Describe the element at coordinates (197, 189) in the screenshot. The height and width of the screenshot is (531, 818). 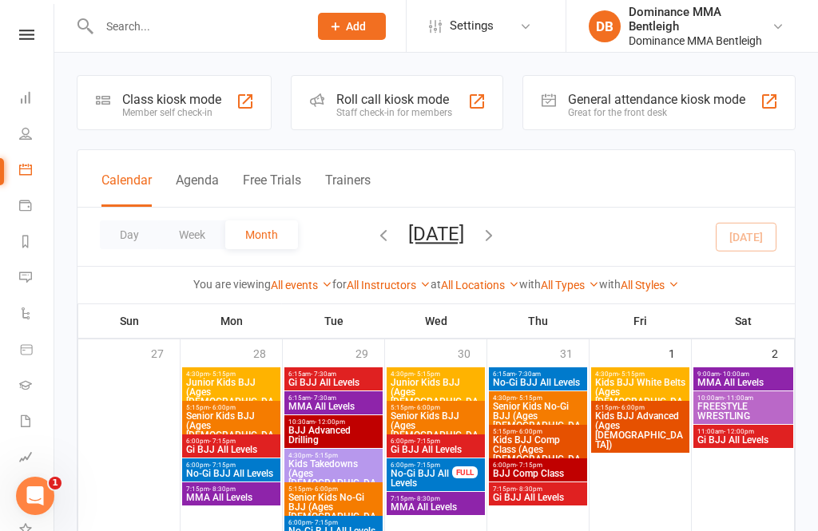
I see `button: Agenda` at that location.